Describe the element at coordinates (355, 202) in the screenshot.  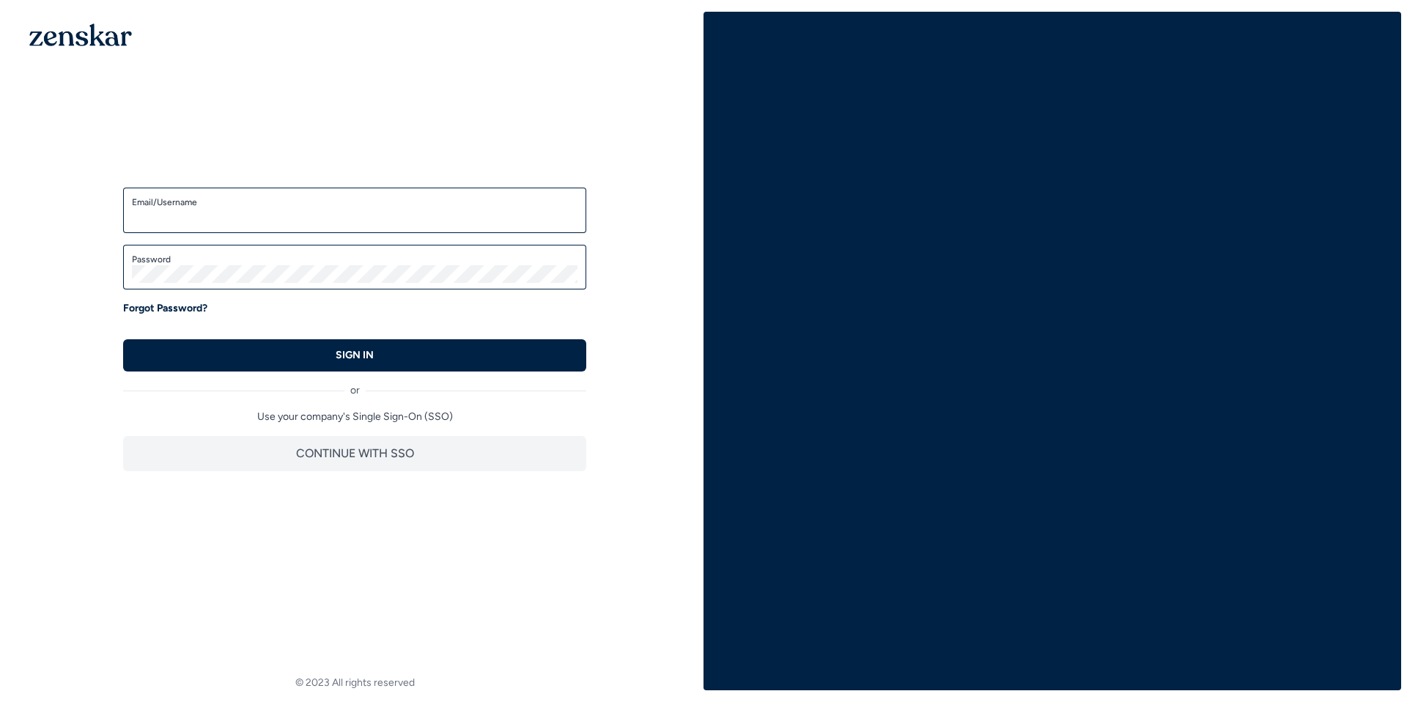
I see `label: Email/Username` at that location.